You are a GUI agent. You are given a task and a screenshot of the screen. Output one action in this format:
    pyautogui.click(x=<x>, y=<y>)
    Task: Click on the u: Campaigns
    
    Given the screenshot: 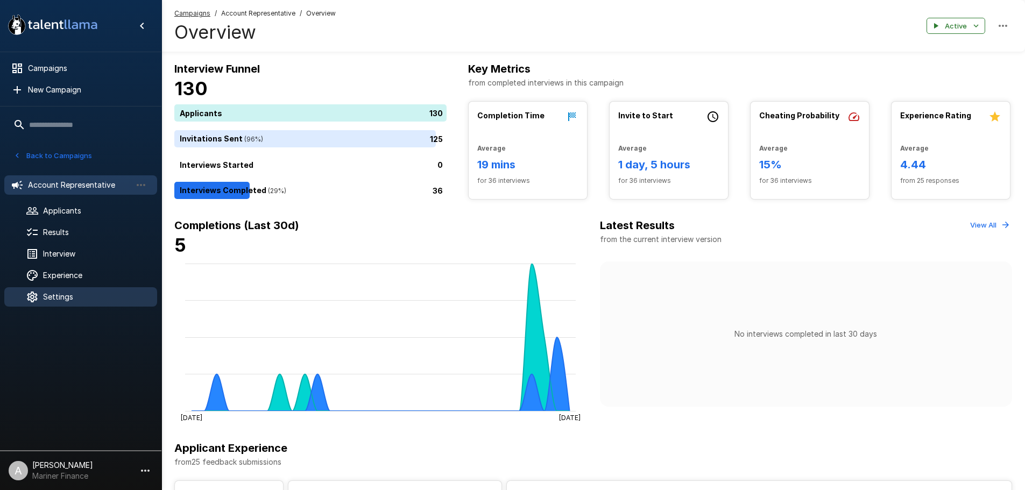 What is the action you would take?
    pyautogui.click(x=192, y=13)
    